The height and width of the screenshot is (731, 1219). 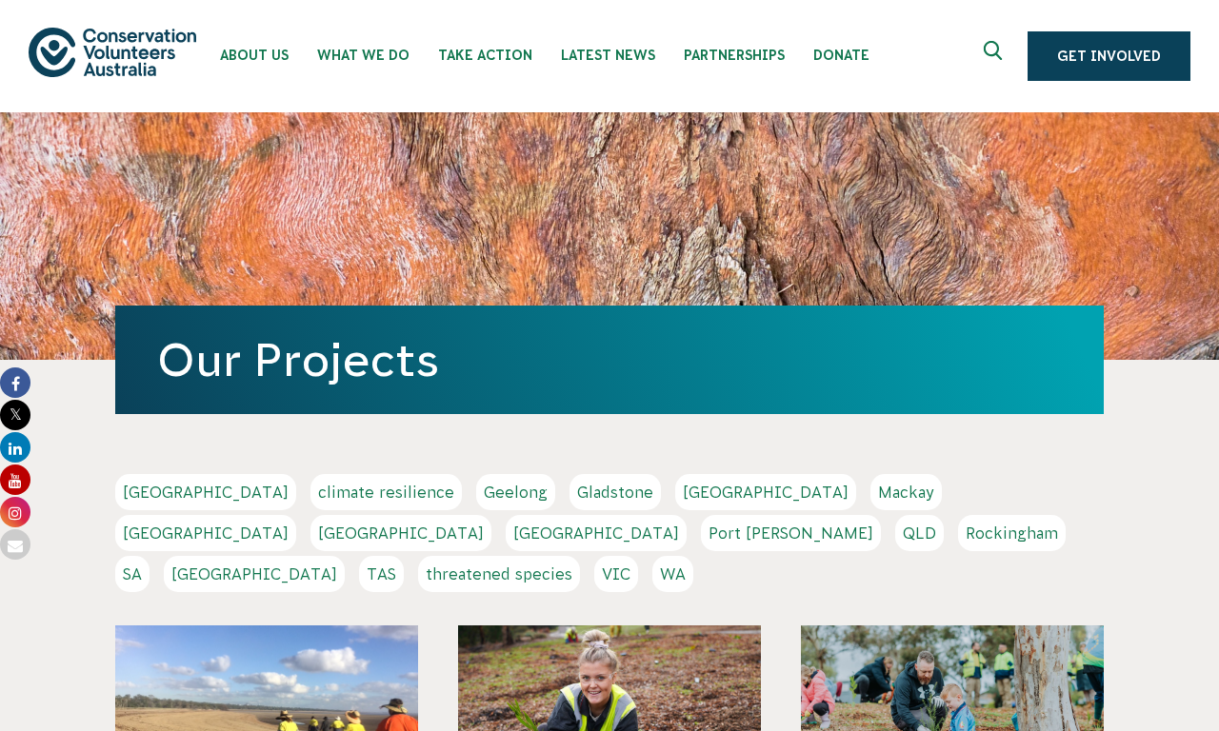 I want to click on a: QLD, so click(x=919, y=533).